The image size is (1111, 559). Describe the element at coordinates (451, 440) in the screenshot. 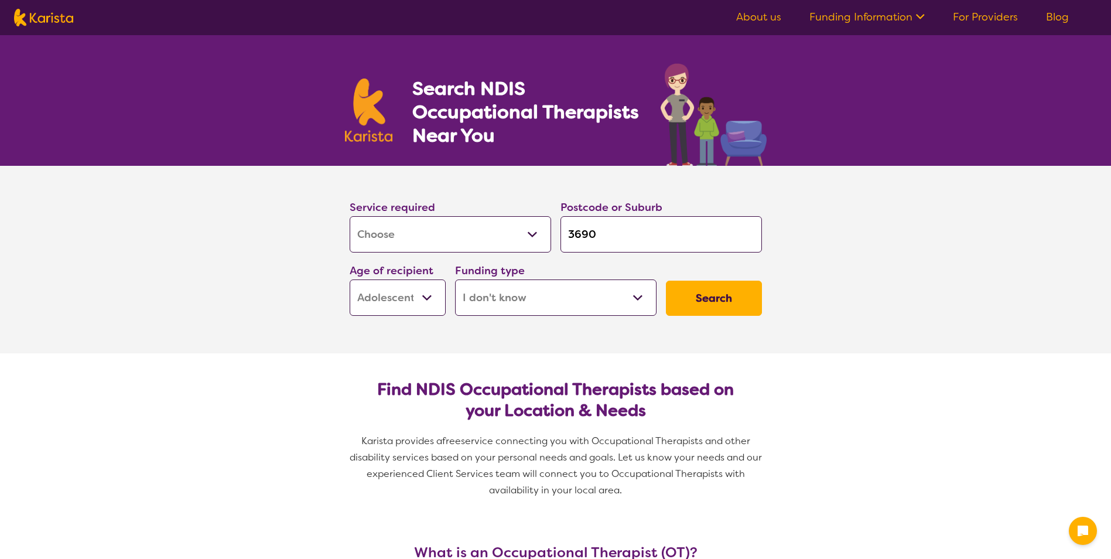

I see `span: free` at that location.